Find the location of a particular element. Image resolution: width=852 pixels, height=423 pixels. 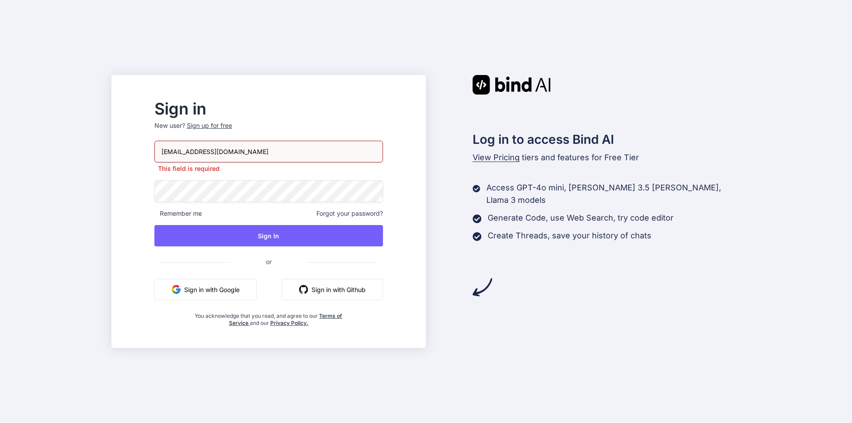

img: arrow is located at coordinates (482, 287).